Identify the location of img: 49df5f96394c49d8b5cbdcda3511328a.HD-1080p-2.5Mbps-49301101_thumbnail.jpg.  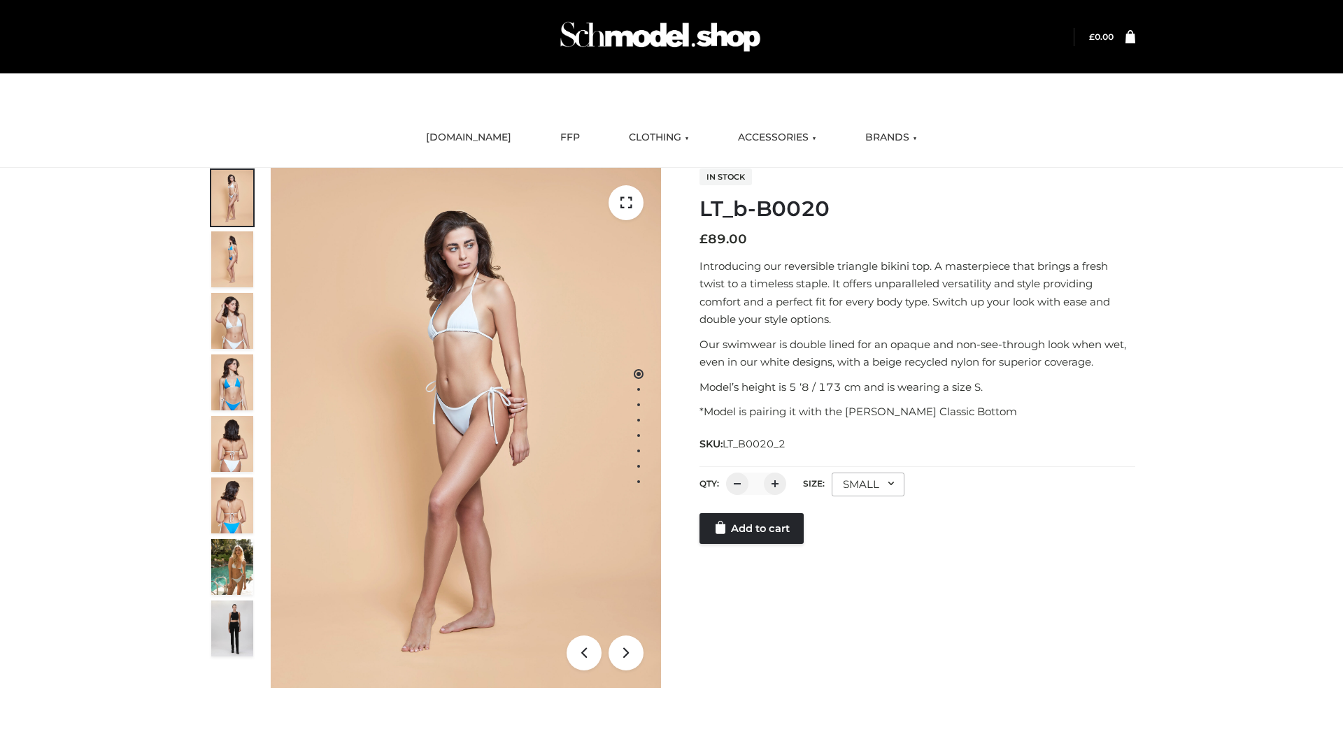
(232, 629).